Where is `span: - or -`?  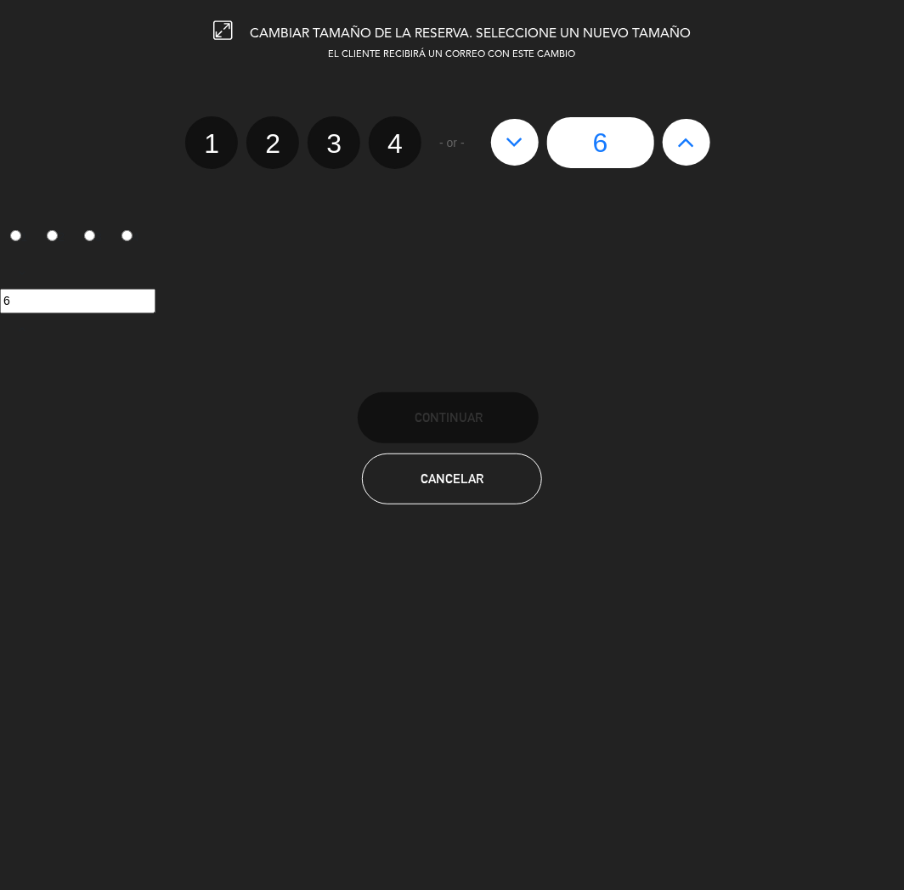 span: - or - is located at coordinates (452, 143).